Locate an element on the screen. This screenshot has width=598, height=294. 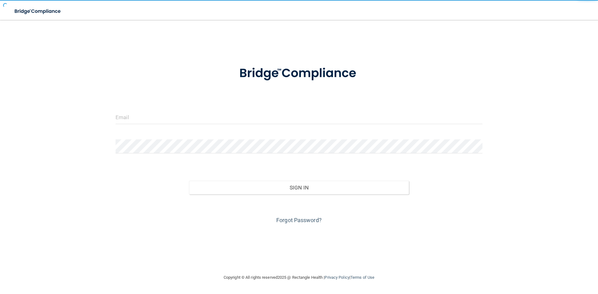
button: Sign In is located at coordinates (299, 188).